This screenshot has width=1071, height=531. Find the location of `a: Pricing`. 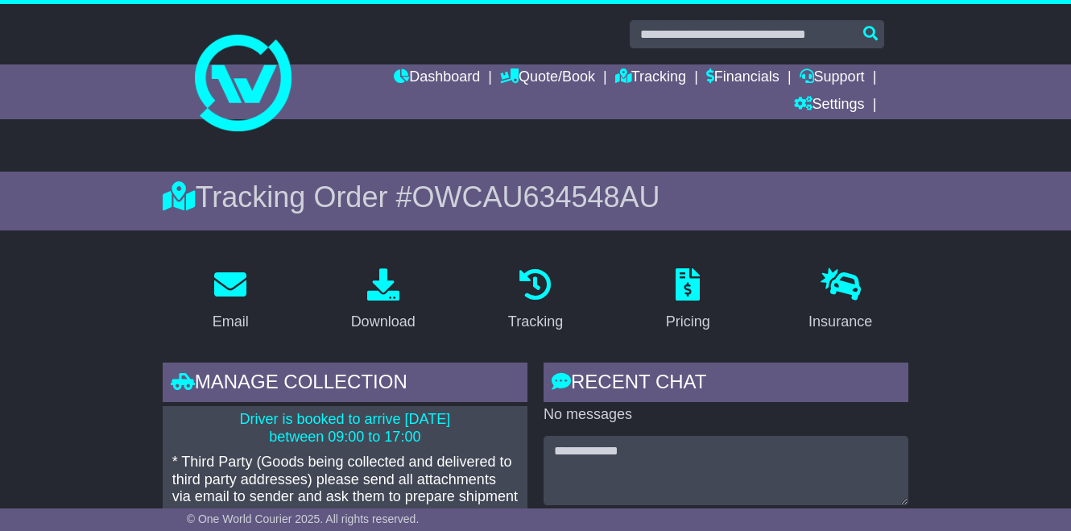

a: Pricing is located at coordinates (688, 300).